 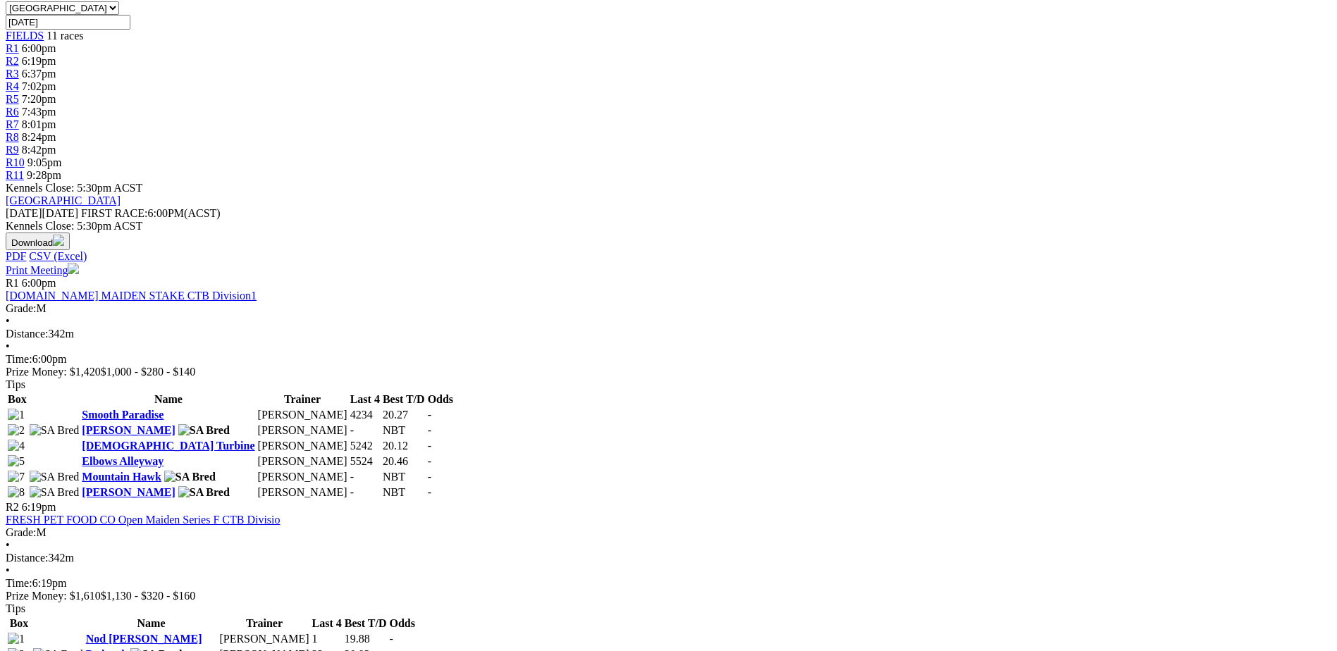 I want to click on img: 7, so click(x=16, y=477).